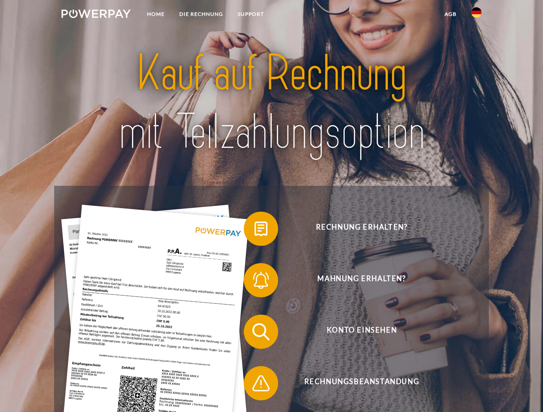 The image size is (543, 412). What do you see at coordinates (261, 229) in the screenshot?
I see `img: qb_bill.svg` at bounding box center [261, 229].